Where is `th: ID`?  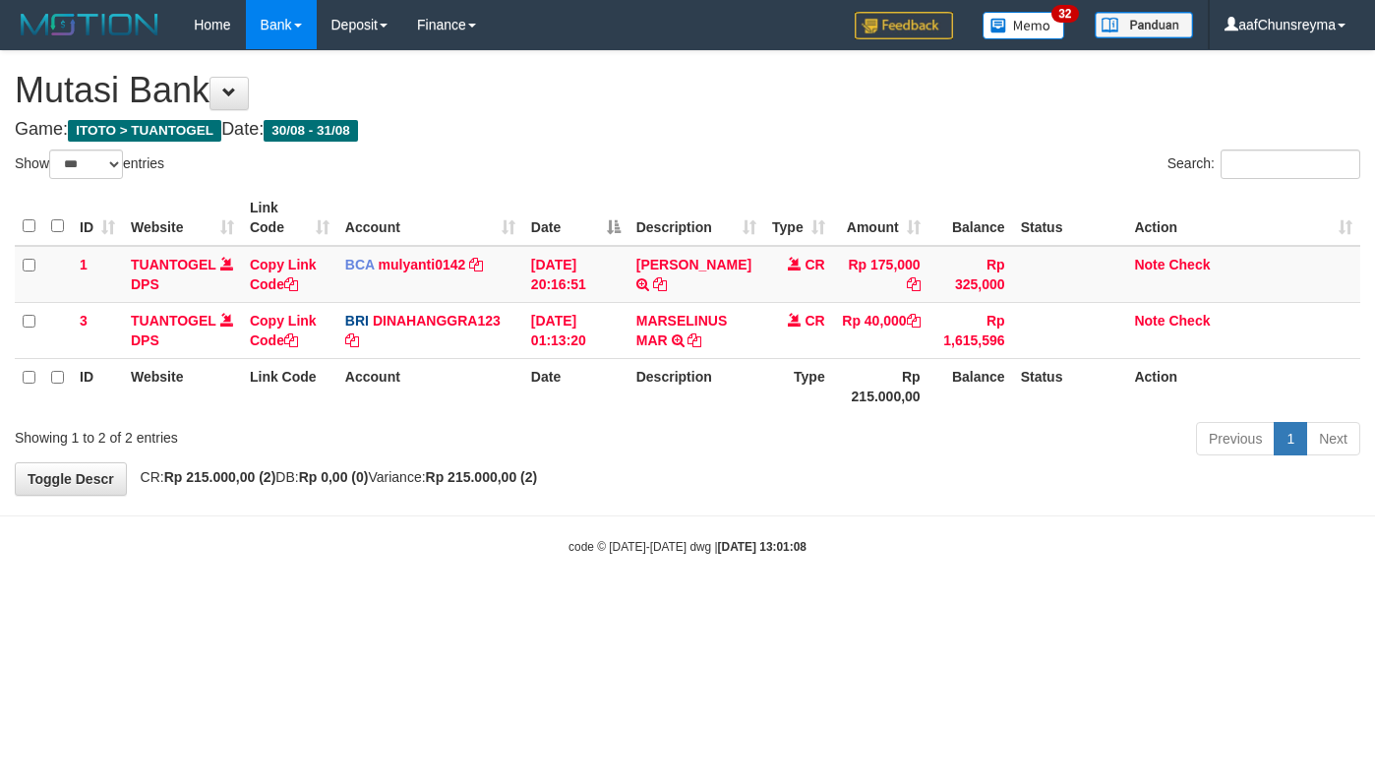
th: ID is located at coordinates (97, 386).